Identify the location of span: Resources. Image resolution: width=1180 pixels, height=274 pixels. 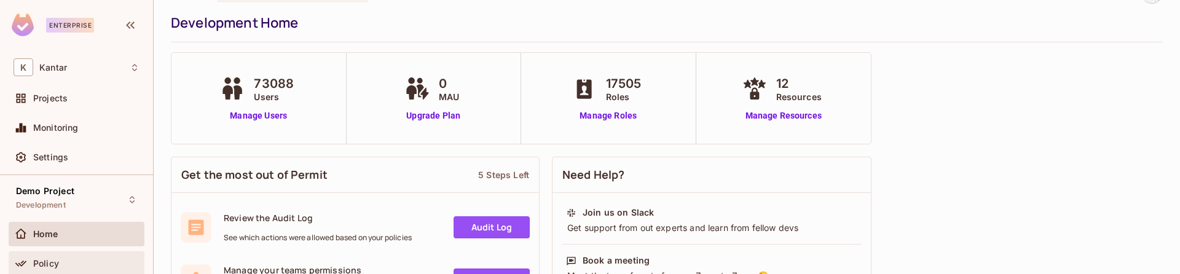
(799, 96).